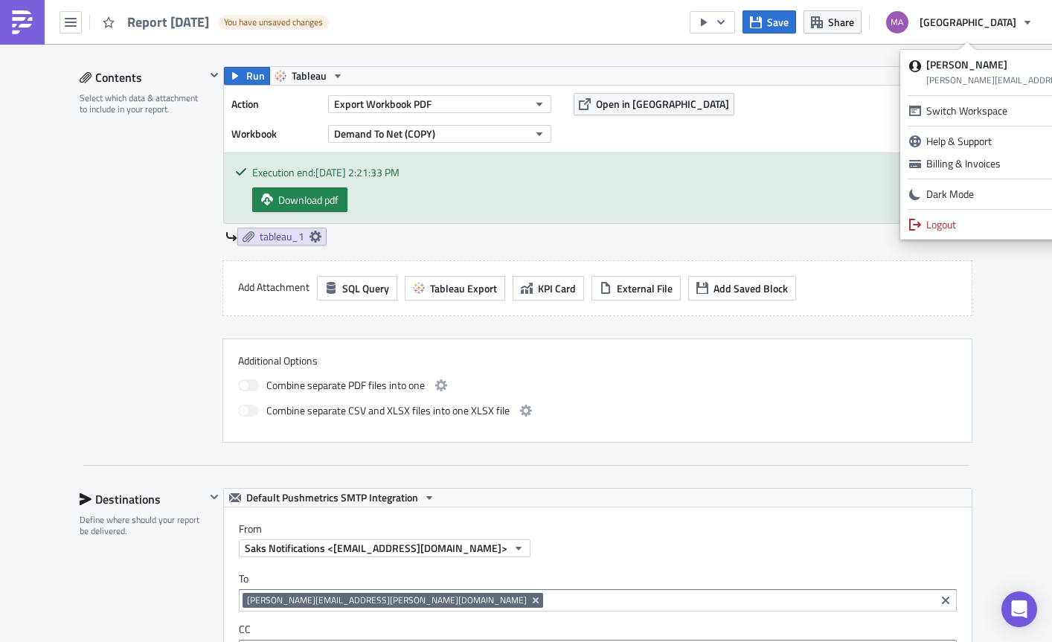 The image size is (1052, 642). I want to click on label: Additional Options, so click(597, 361).